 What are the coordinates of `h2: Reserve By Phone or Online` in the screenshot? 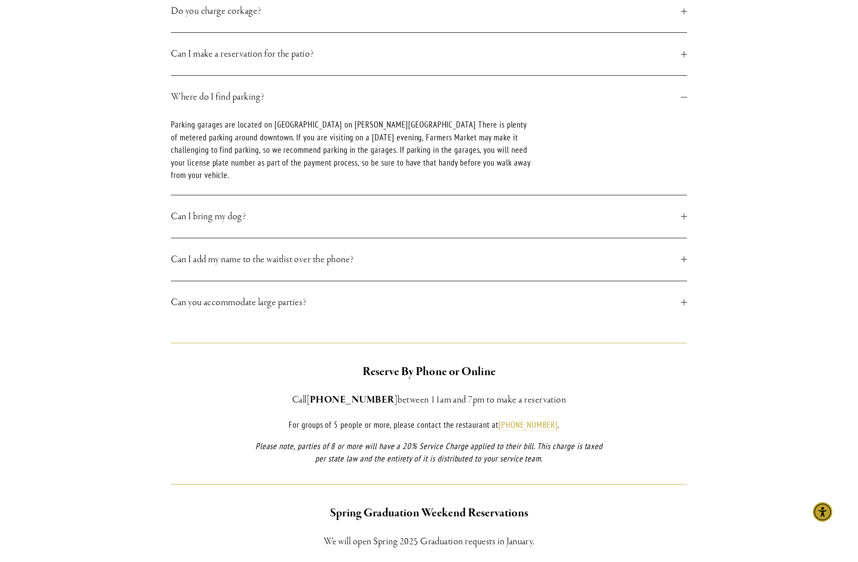 It's located at (428, 372).